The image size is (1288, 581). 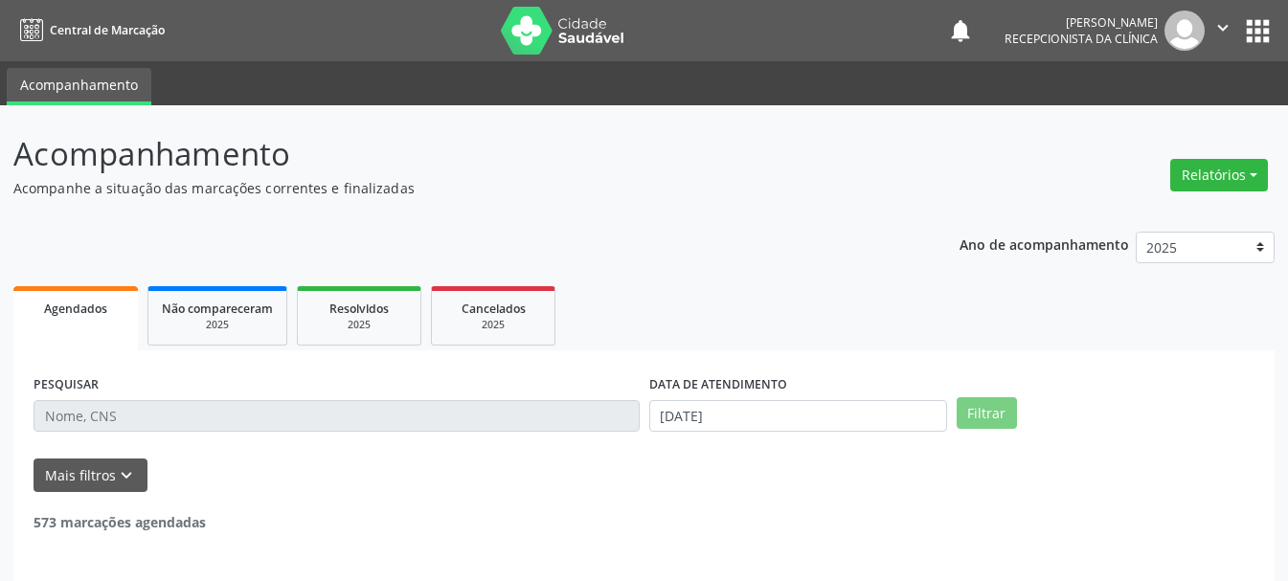 I want to click on label: PESQUISAR, so click(x=66, y=385).